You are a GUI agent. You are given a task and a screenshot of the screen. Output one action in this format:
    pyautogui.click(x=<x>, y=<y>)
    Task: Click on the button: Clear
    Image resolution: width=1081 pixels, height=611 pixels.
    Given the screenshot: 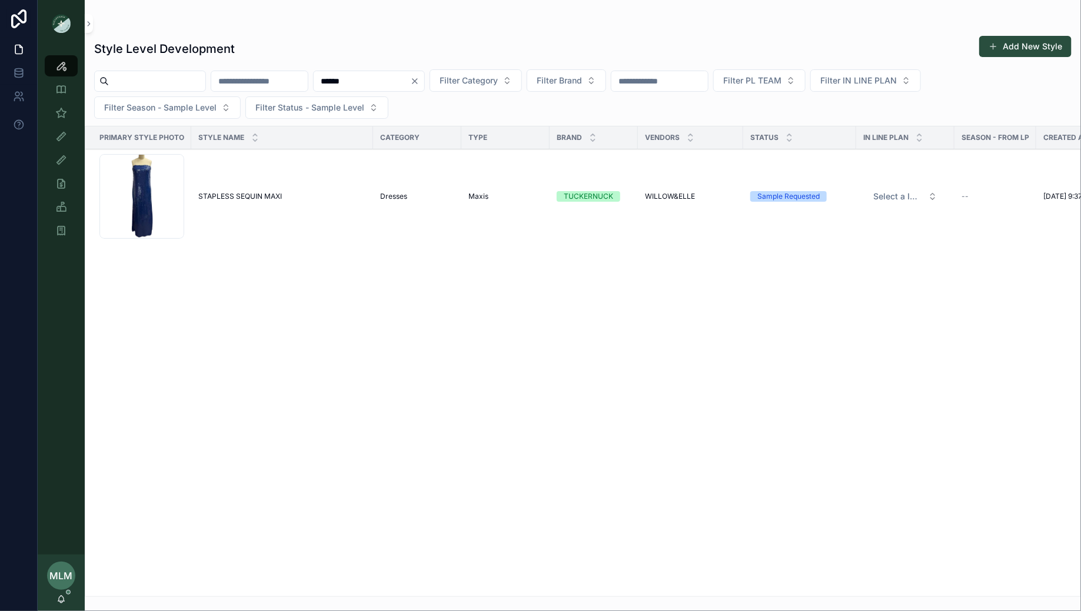 What is the action you would take?
    pyautogui.click(x=417, y=81)
    